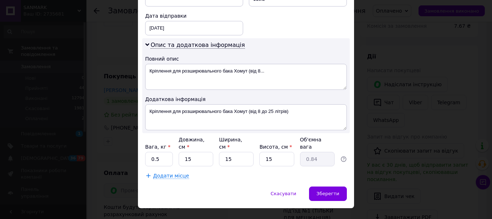 Image resolution: width=492 pixels, height=219 pixels. Describe the element at coordinates (171, 175) in the screenshot. I see `span: Додати місце` at that location.